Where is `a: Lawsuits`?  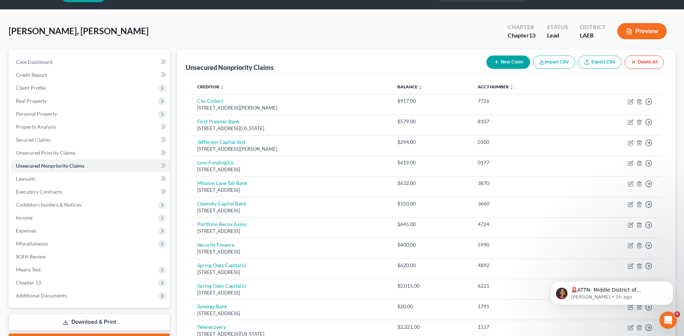 a: Lawsuits is located at coordinates (90, 179).